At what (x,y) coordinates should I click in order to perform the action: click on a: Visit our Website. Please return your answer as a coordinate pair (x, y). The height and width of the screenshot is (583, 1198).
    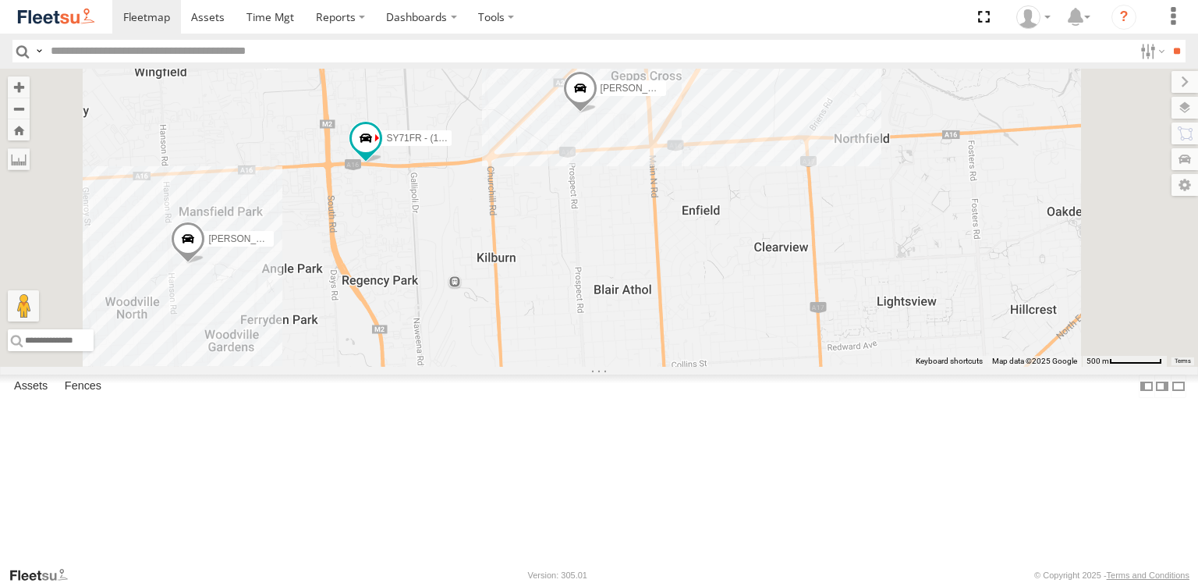
    Looking at the image, I should click on (44, 575).